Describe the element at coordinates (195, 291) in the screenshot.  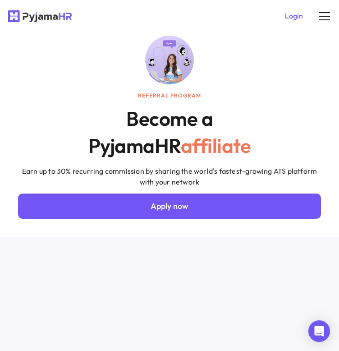
I see `span: overview` at that location.